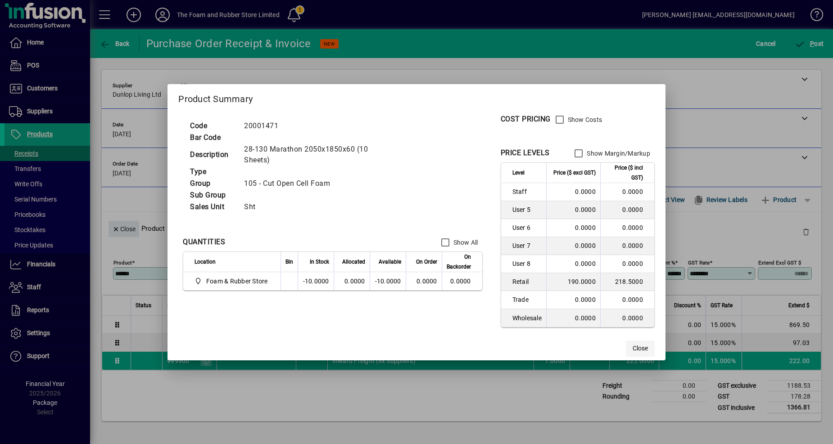 Image resolution: width=833 pixels, height=444 pixels. Describe the element at coordinates (390, 262) in the screenshot. I see `span: Available` at that location.